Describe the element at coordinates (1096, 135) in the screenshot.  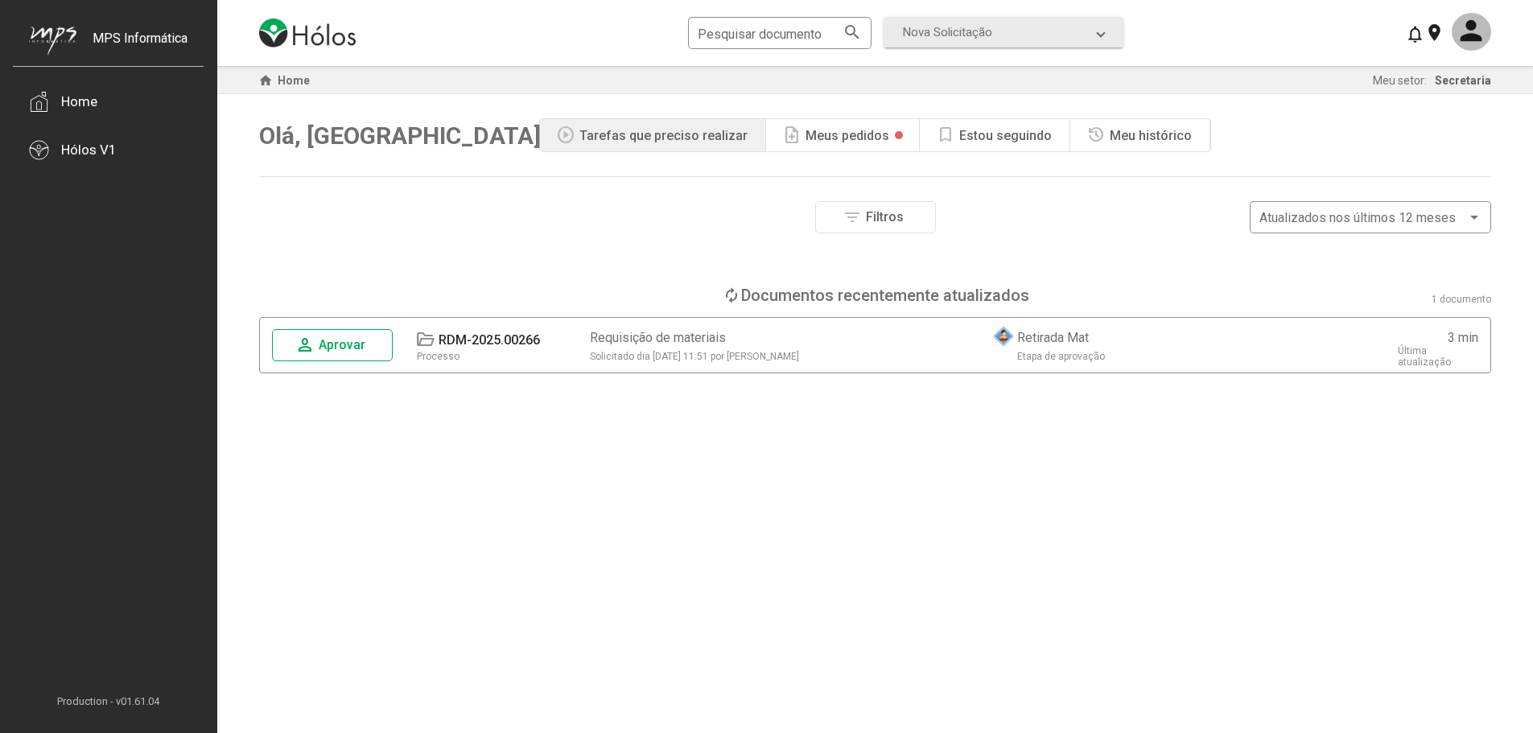
I see `mat-icon: history` at that location.